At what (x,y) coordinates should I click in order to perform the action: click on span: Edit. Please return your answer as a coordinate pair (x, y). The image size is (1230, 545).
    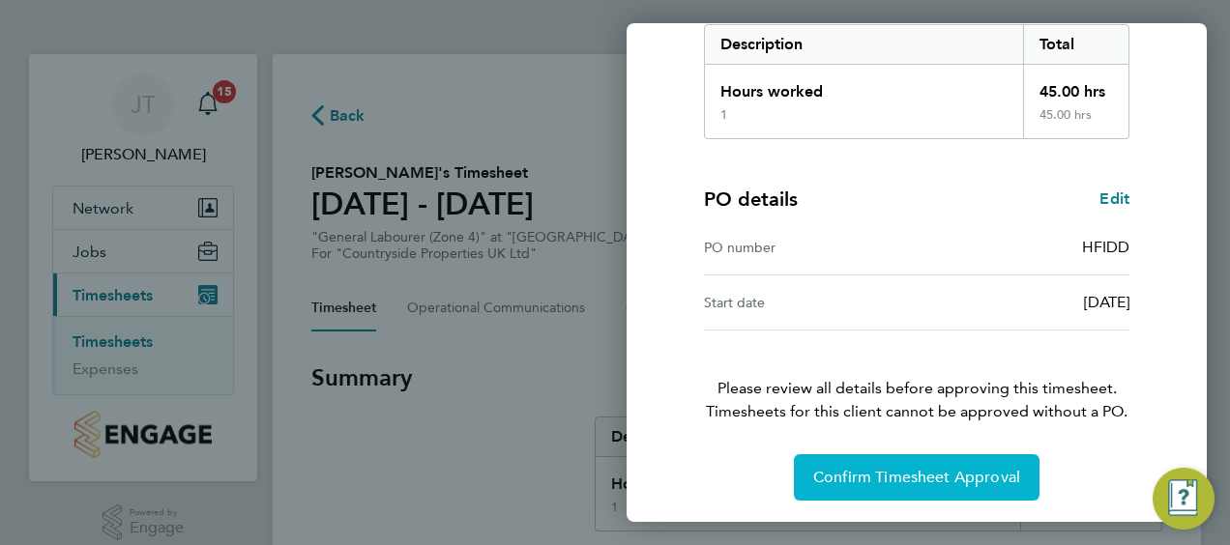
    Looking at the image, I should click on (1114, 198).